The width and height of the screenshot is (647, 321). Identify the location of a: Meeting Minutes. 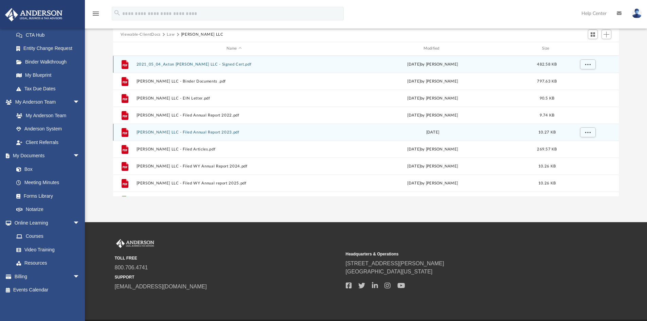
(48, 183).